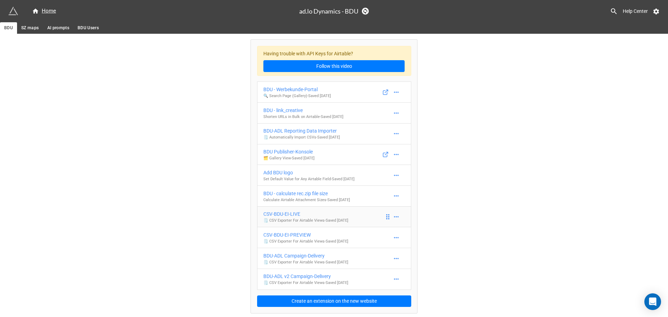 This screenshot has width=668, height=317. I want to click on div: BDU - Werbekunde-Portal, so click(297, 89).